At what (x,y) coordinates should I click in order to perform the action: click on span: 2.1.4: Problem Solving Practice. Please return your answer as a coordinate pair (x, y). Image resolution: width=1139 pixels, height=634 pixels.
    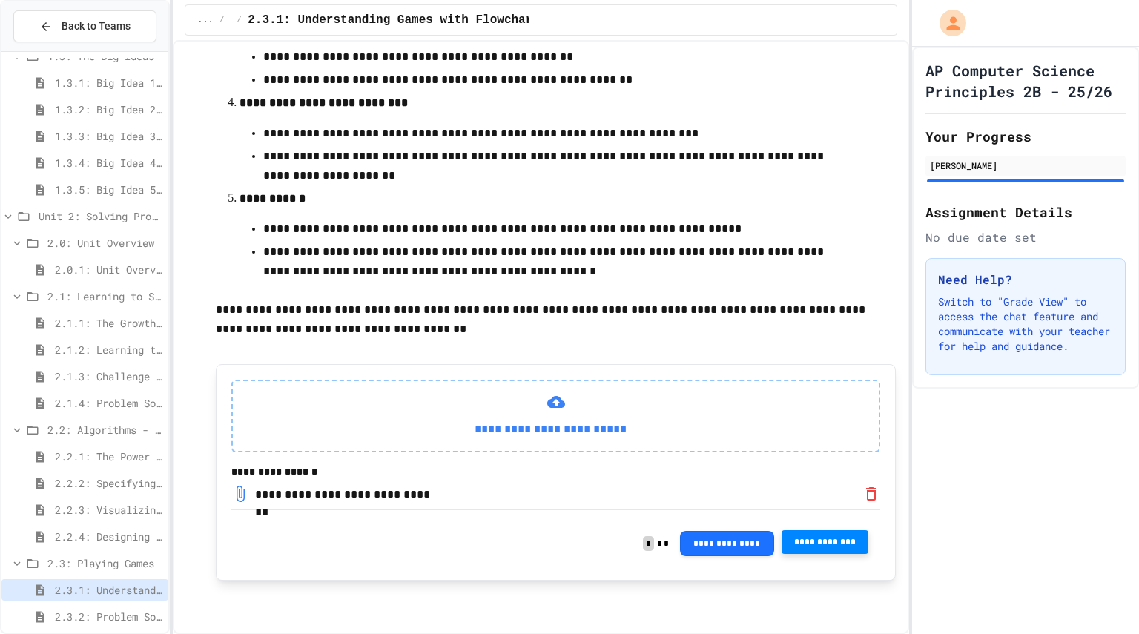
    Looking at the image, I should click on (108, 403).